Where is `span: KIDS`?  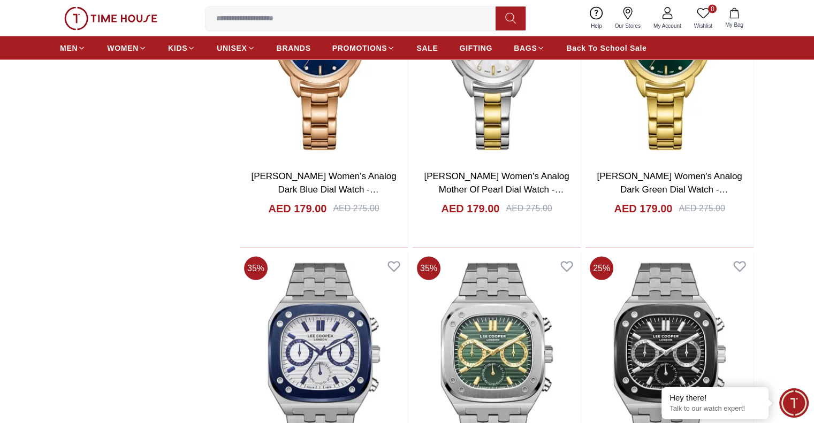 span: KIDS is located at coordinates (178, 48).